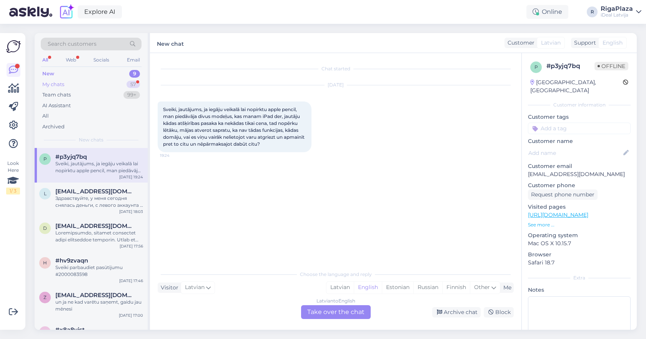 This screenshot has width=646, height=339. I want to click on div: Здравствуйте, у меня сегодня снялась деньги, с левого аккаунта и это не мой аккаунт, я хочу что б..., so click(99, 202).